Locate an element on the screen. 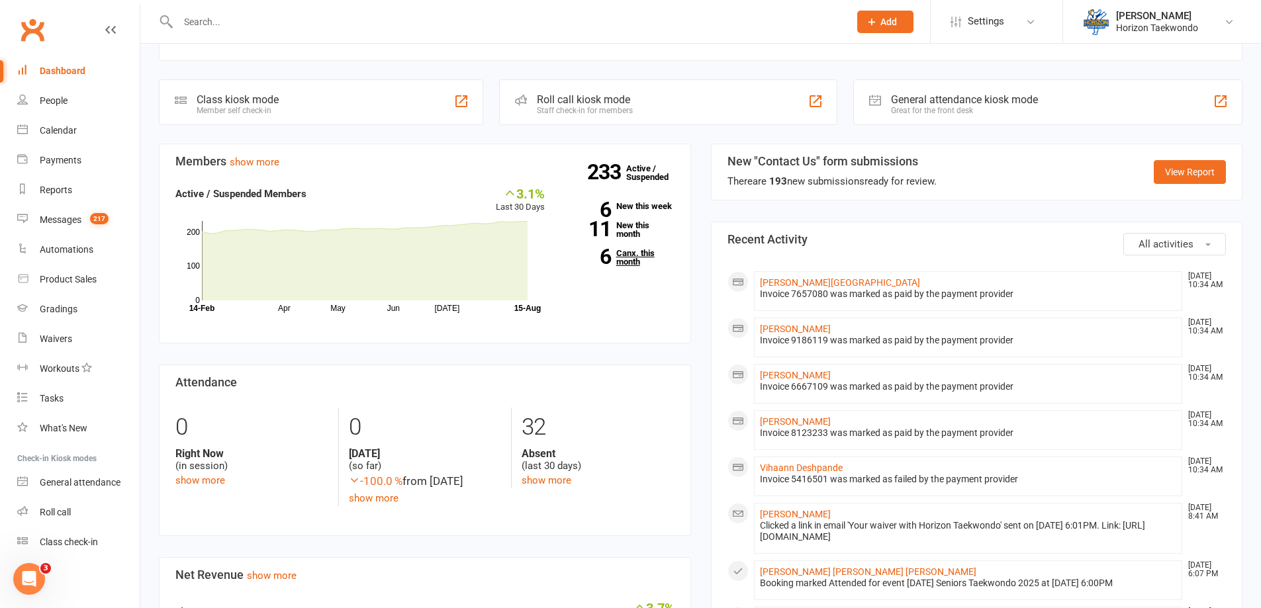 The image size is (1261, 608). a: Automations is located at coordinates (78, 250).